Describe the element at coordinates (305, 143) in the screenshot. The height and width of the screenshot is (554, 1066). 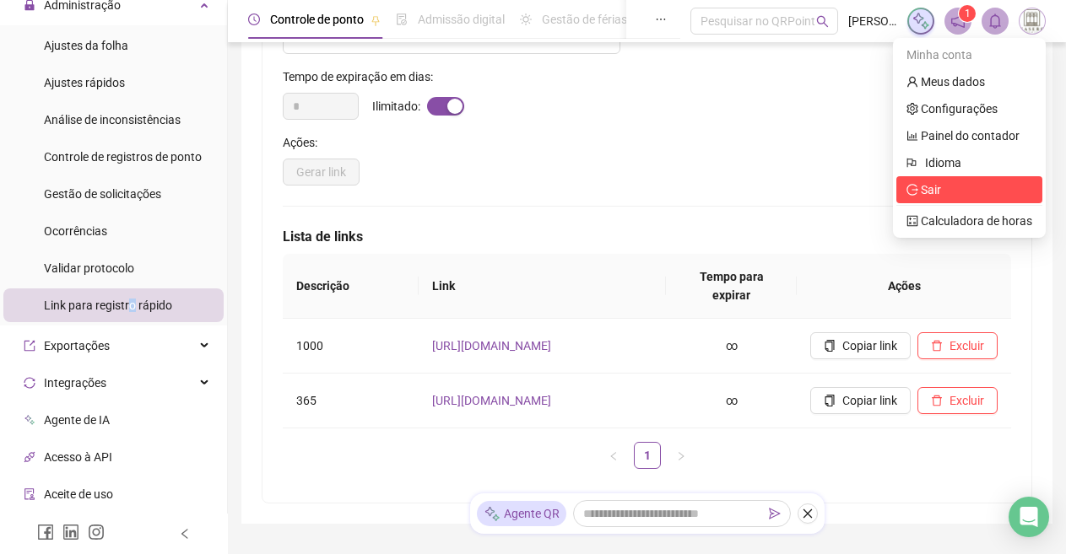
I see `label: Ações:` at that location.